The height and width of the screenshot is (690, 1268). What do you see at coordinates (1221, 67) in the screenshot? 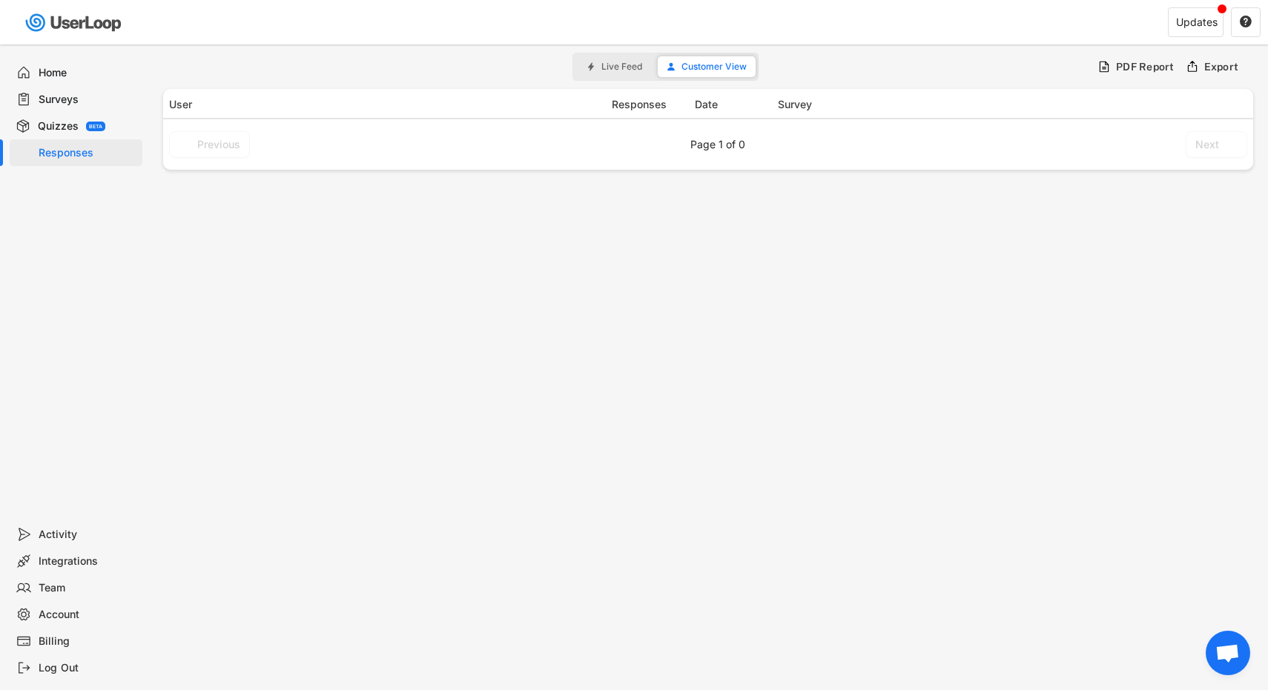
I see `div: Export` at bounding box center [1221, 67].